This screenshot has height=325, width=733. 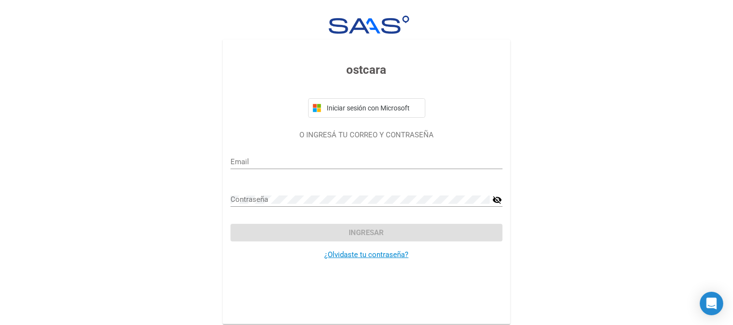 What do you see at coordinates (366, 70) in the screenshot?
I see `h3: ostcara` at bounding box center [366, 70].